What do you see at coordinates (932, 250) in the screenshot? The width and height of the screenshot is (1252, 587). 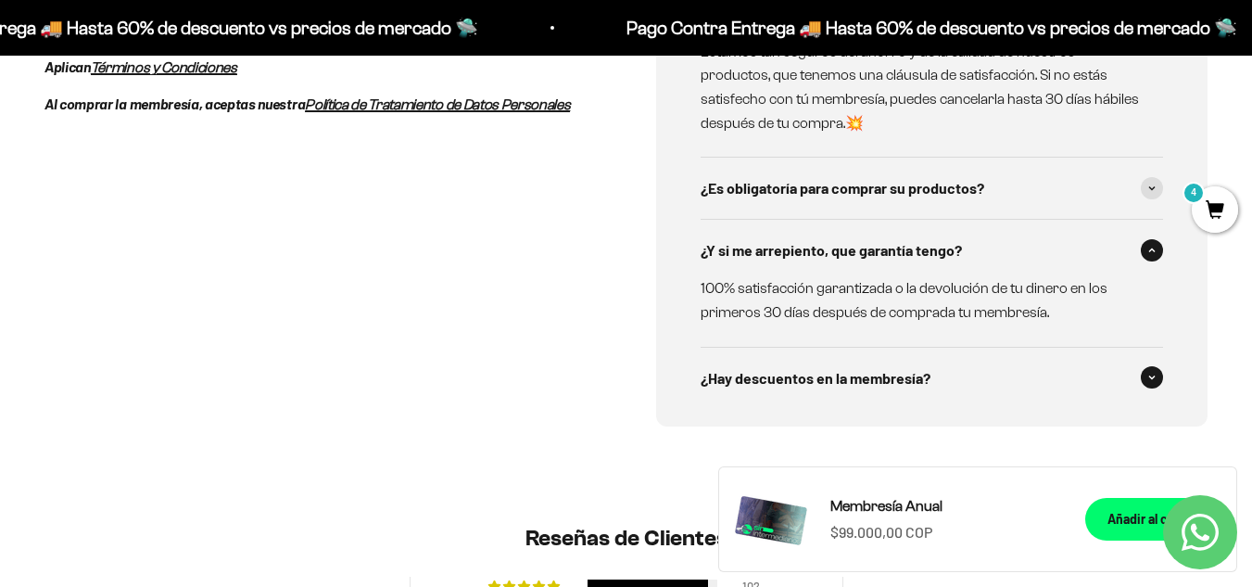 I see `summary: ¿Y si me arrepiento, que garantía tengo?` at bounding box center [932, 250].